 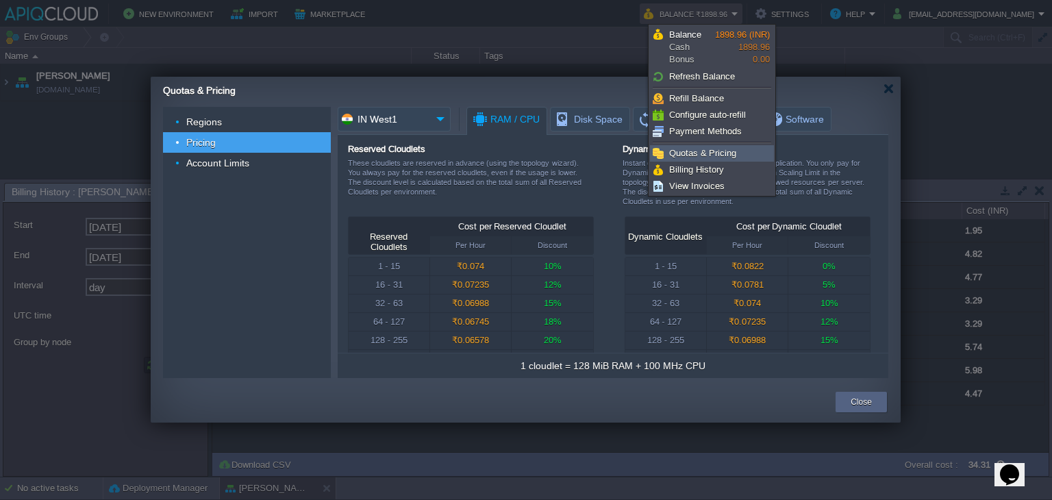 I want to click on a: Quotas & Pricing, so click(x=712, y=153).